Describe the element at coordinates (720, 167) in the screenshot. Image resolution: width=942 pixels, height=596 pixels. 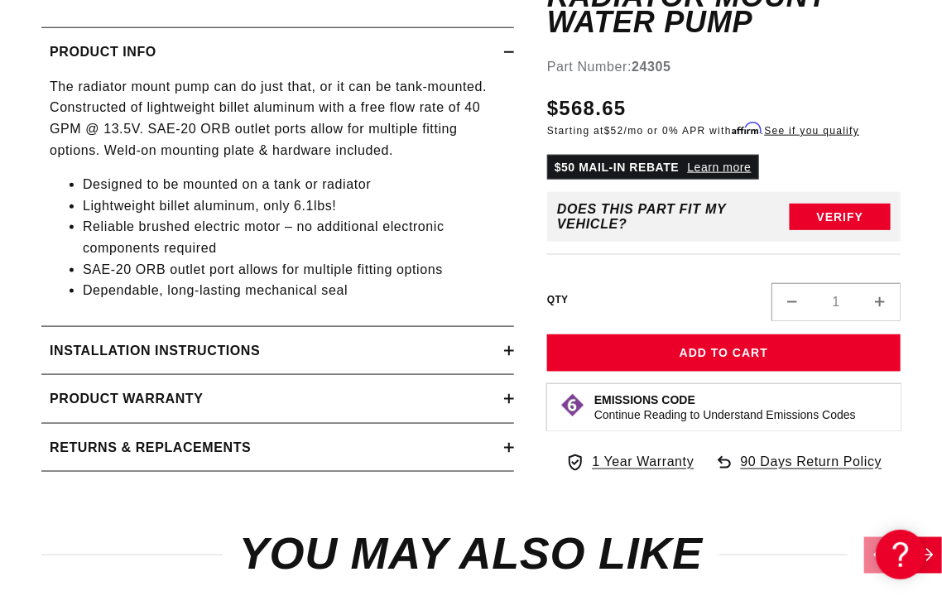
I see `a: Learn more` at that location.